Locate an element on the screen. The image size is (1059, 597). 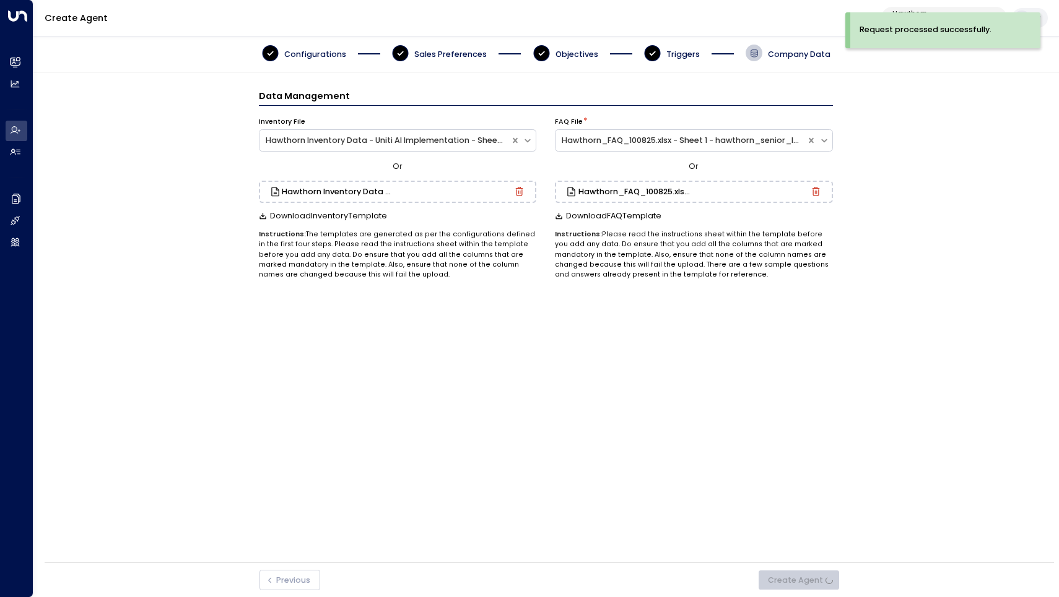
div: Request processed successfully. is located at coordinates (925, 30).